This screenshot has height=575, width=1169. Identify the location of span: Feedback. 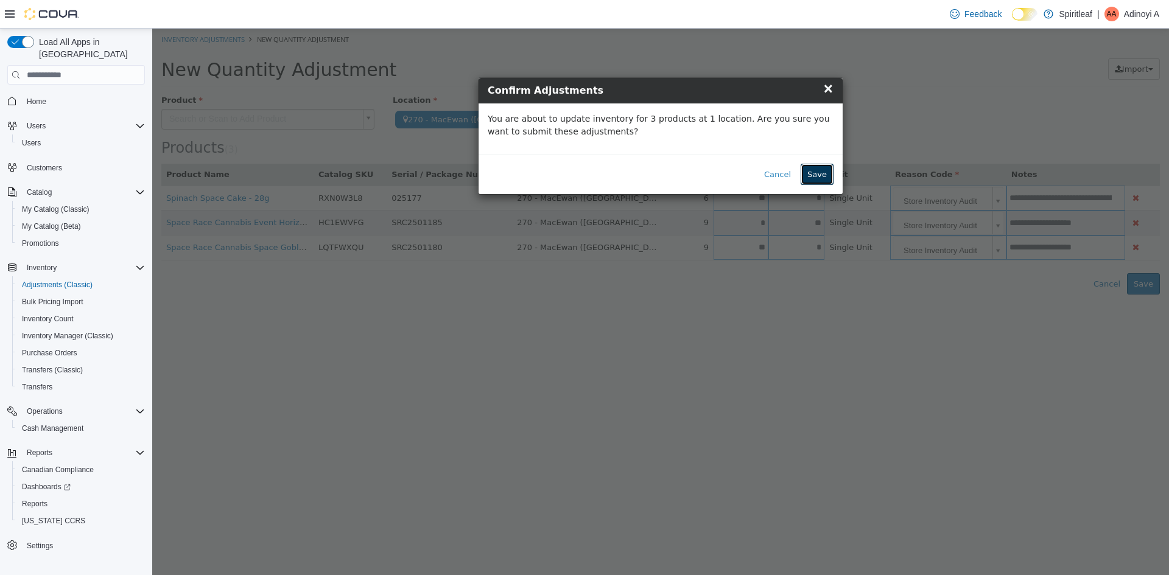
(983, 14).